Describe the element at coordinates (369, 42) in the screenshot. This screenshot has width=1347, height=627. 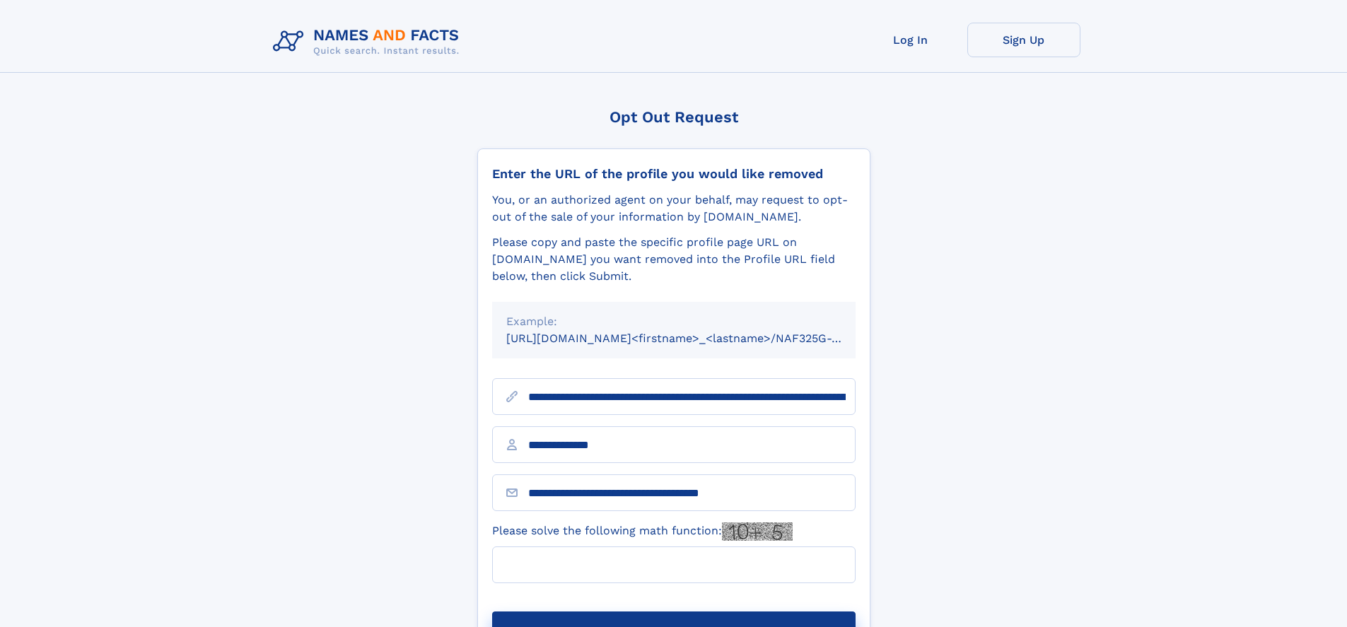
I see `img: Logo Names and Facts` at that location.